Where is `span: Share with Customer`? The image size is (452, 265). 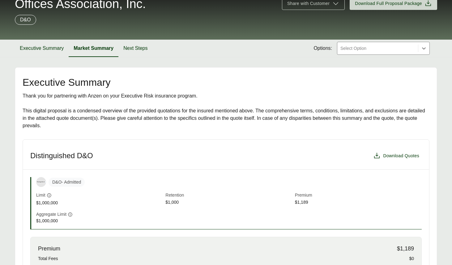 span: Share with Customer is located at coordinates (308, 3).